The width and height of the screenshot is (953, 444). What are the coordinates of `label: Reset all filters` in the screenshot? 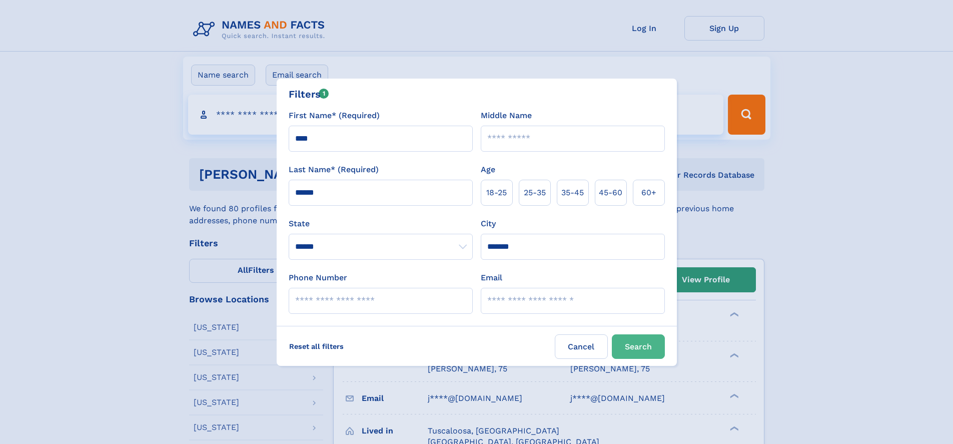 It's located at (316, 346).